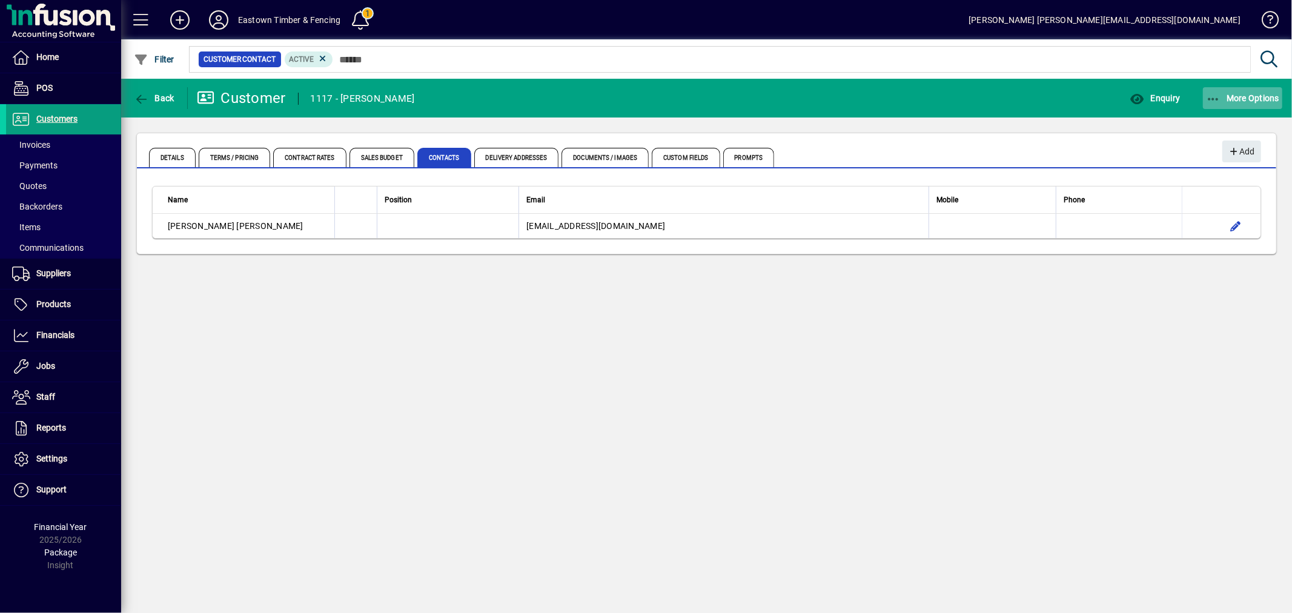  Describe the element at coordinates (64, 459) in the screenshot. I see `a: Settings` at that location.